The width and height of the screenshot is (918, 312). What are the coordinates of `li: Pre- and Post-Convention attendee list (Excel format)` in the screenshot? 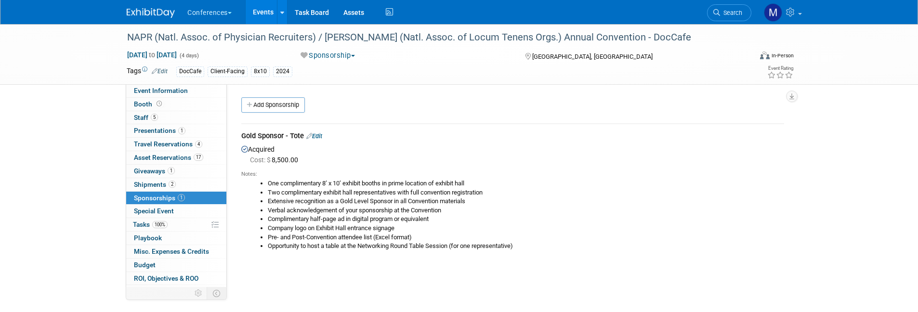 It's located at (526, 237).